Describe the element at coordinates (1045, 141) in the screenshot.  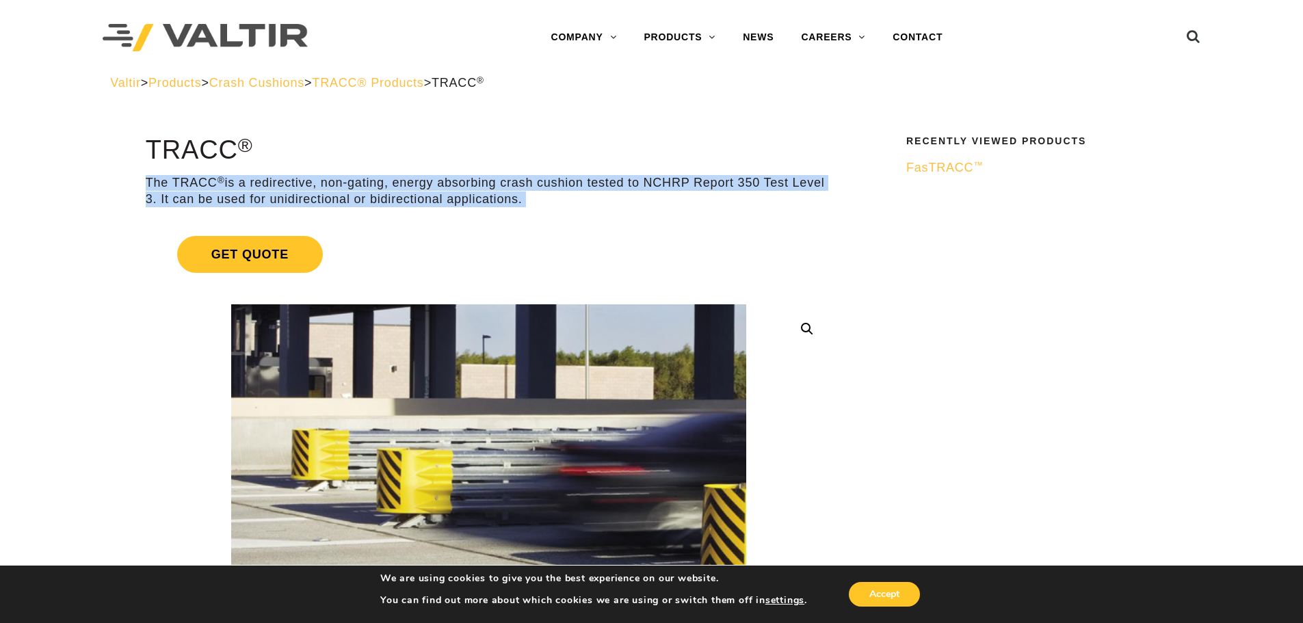
I see `h2: Recently Viewed Products` at that location.